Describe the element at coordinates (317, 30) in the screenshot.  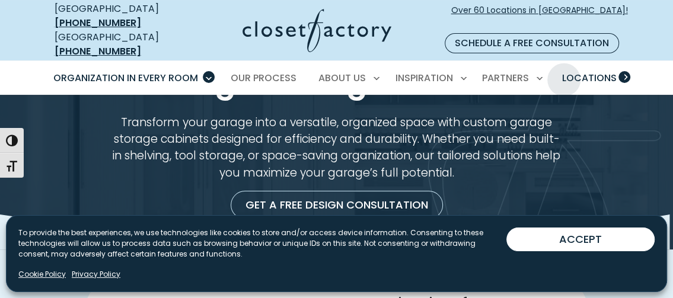
I see `img: Closet Factory Logo` at that location.